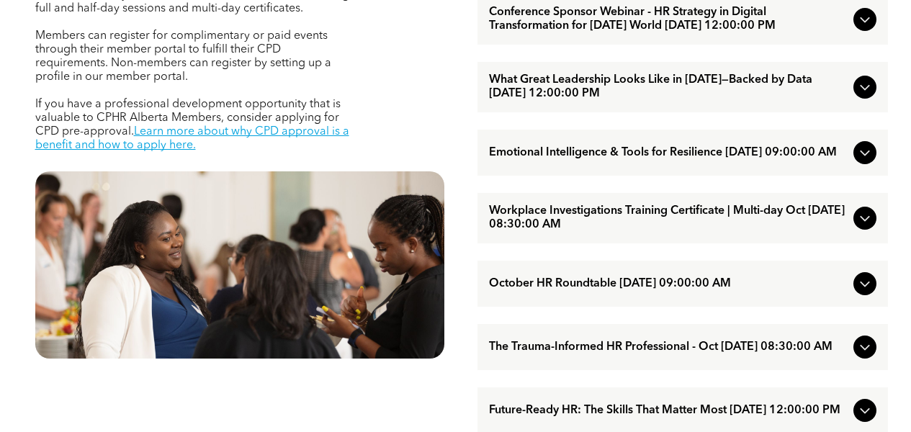 Image resolution: width=911 pixels, height=432 pixels. I want to click on span: Members can register for complimentary or paid events through their member portal to fulfill thei..., so click(183, 56).